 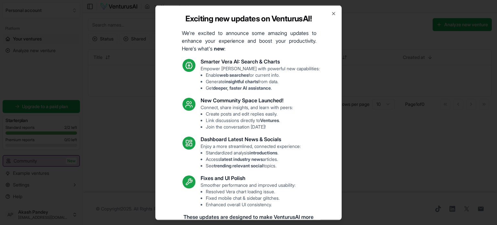 What do you see at coordinates (248, 178) in the screenshot?
I see `h3: Fixes and UI Polish` at bounding box center [248, 178].